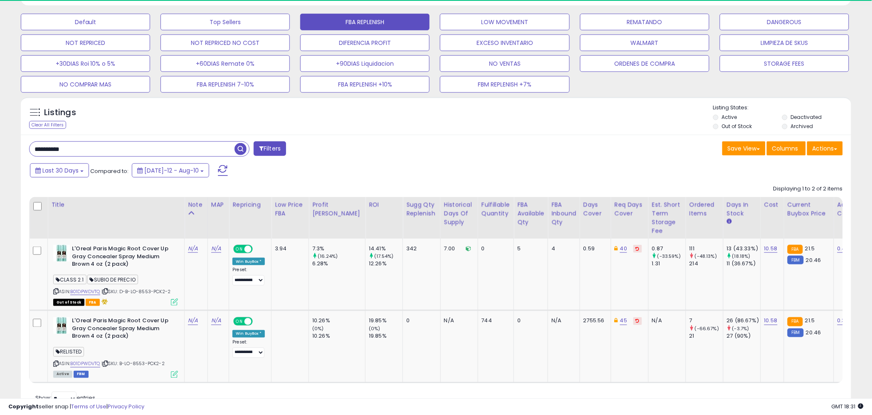  I want to click on button: EXCESO INVENTARIO, so click(504, 43).